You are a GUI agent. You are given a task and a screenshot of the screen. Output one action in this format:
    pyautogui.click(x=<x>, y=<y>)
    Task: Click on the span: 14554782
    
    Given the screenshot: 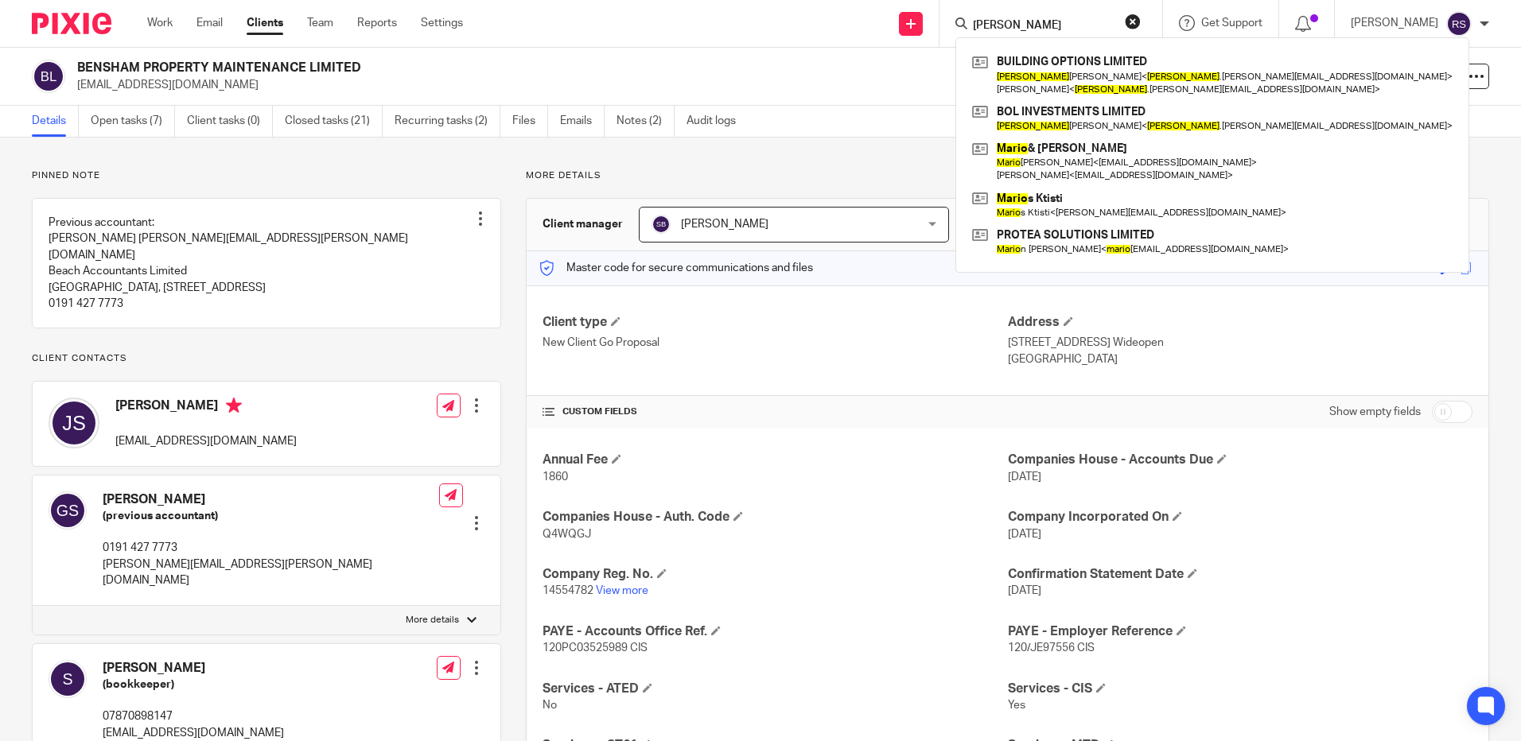 What is the action you would take?
    pyautogui.click(x=568, y=591)
    